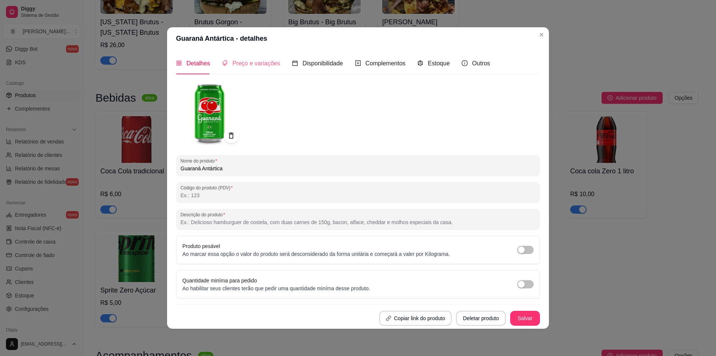 This screenshot has width=716, height=356. I want to click on button: Deletar produto, so click(481, 318).